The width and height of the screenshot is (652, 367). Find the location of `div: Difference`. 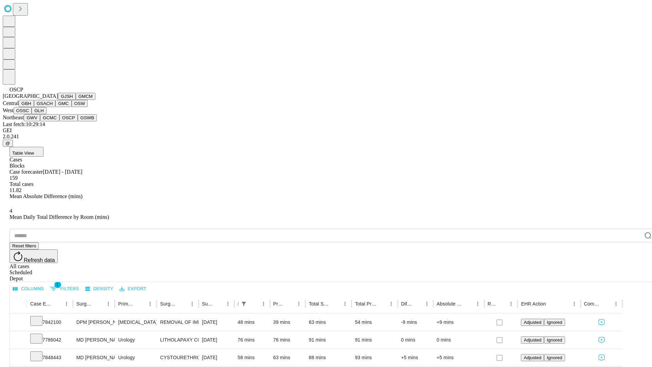

div: Difference is located at coordinates (406, 304).